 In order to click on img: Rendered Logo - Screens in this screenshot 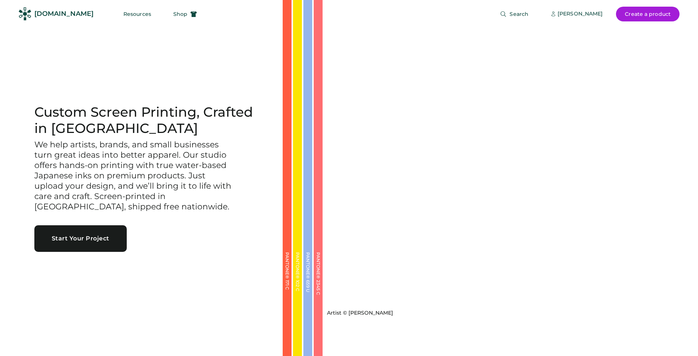, I will do `click(25, 14)`.